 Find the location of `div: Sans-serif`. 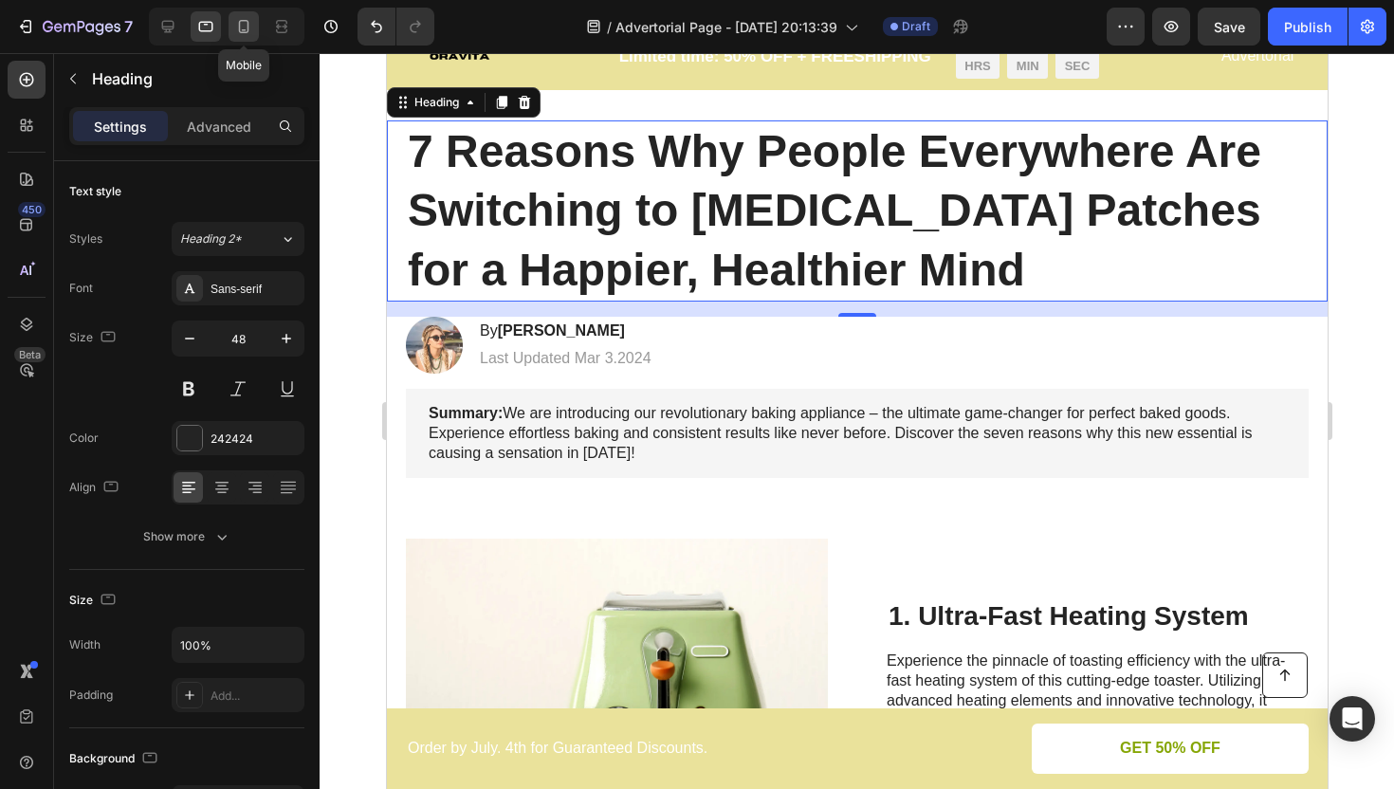

div: Sans-serif is located at coordinates (255, 289).